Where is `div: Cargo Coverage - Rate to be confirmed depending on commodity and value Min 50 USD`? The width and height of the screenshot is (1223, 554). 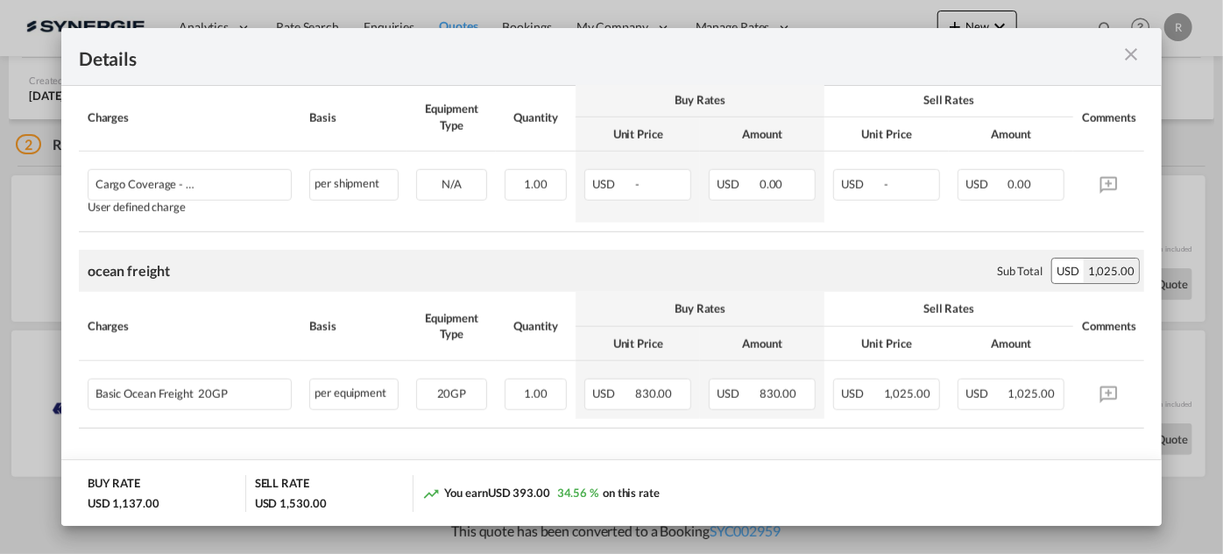 div: Cargo Coverage - Rate to be confirmed depending on commodity and value Min 50 USD is located at coordinates (166, 181).